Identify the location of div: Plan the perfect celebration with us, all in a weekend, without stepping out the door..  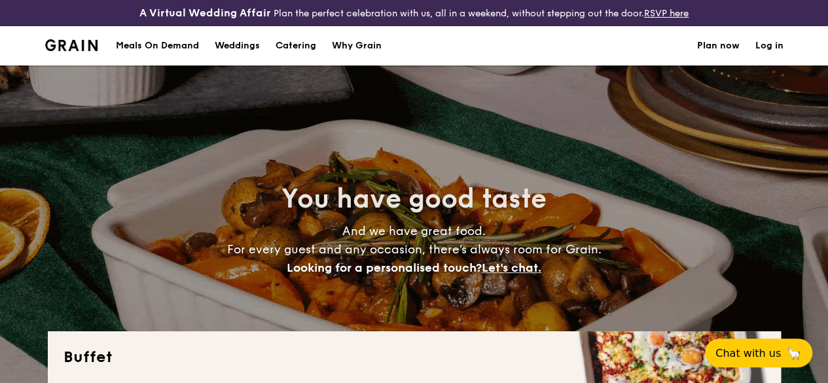
(413, 13).